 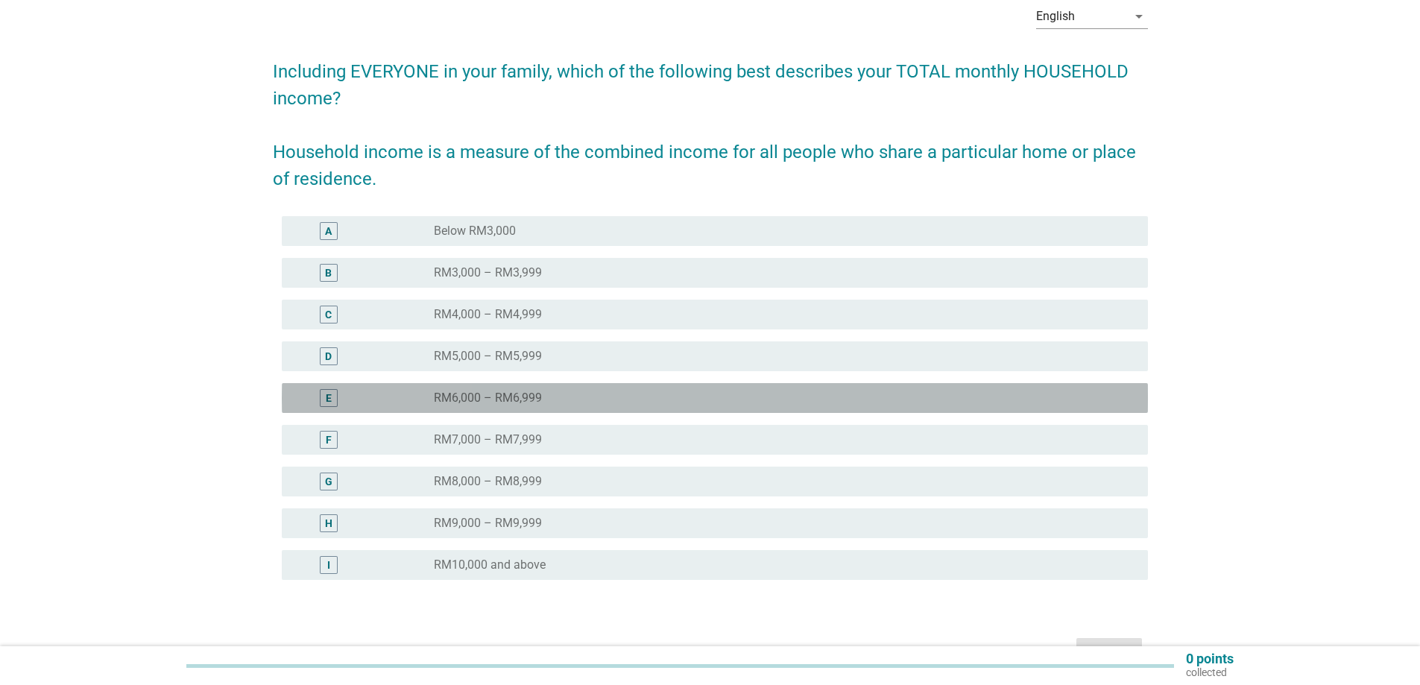 I want to click on label: Below RM3,000, so click(x=475, y=231).